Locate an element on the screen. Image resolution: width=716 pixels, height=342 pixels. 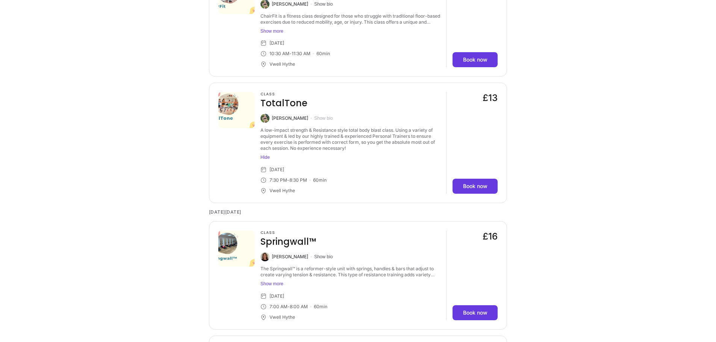
div: A low-impact strength & Resistance style total body blast class. Using a variety of equipment & l... is located at coordinates (350, 139).